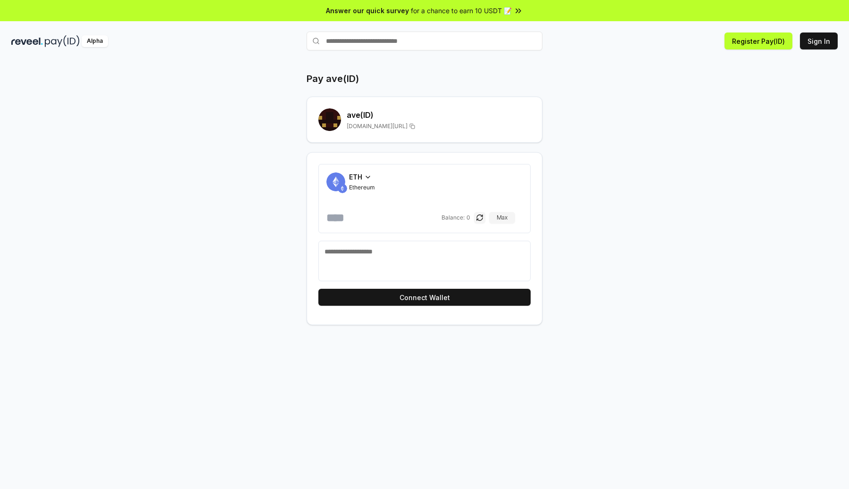  What do you see at coordinates (62, 41) in the screenshot?
I see `img: pay_id` at bounding box center [62, 41].